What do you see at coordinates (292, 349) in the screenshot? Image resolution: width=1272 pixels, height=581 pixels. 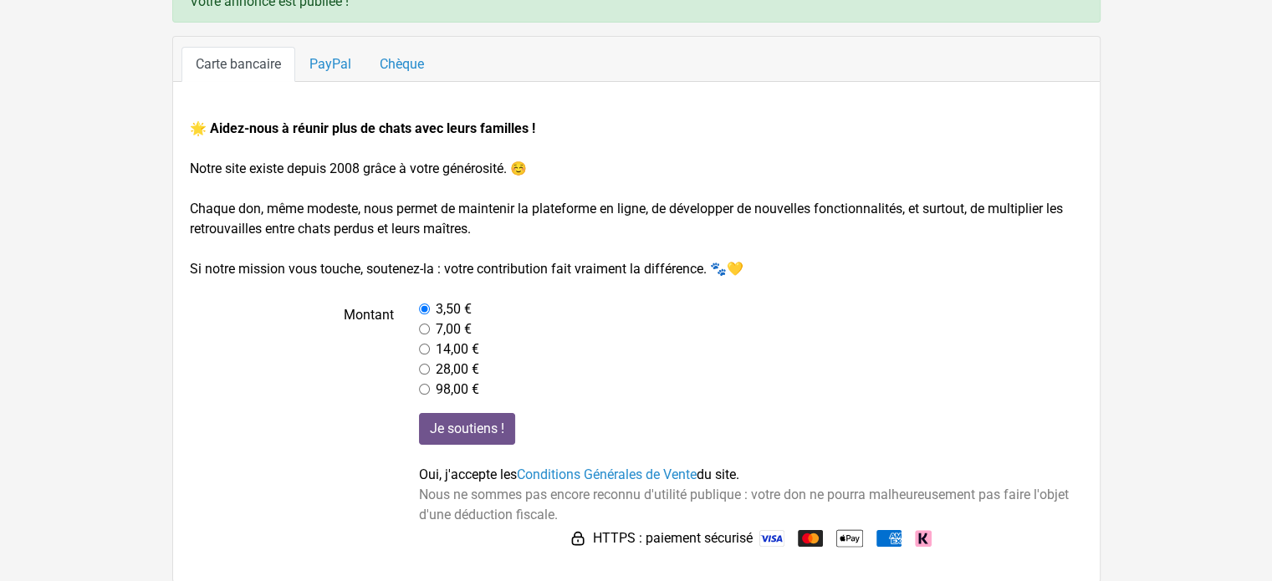 I see `label: Montant` at bounding box center [292, 349].